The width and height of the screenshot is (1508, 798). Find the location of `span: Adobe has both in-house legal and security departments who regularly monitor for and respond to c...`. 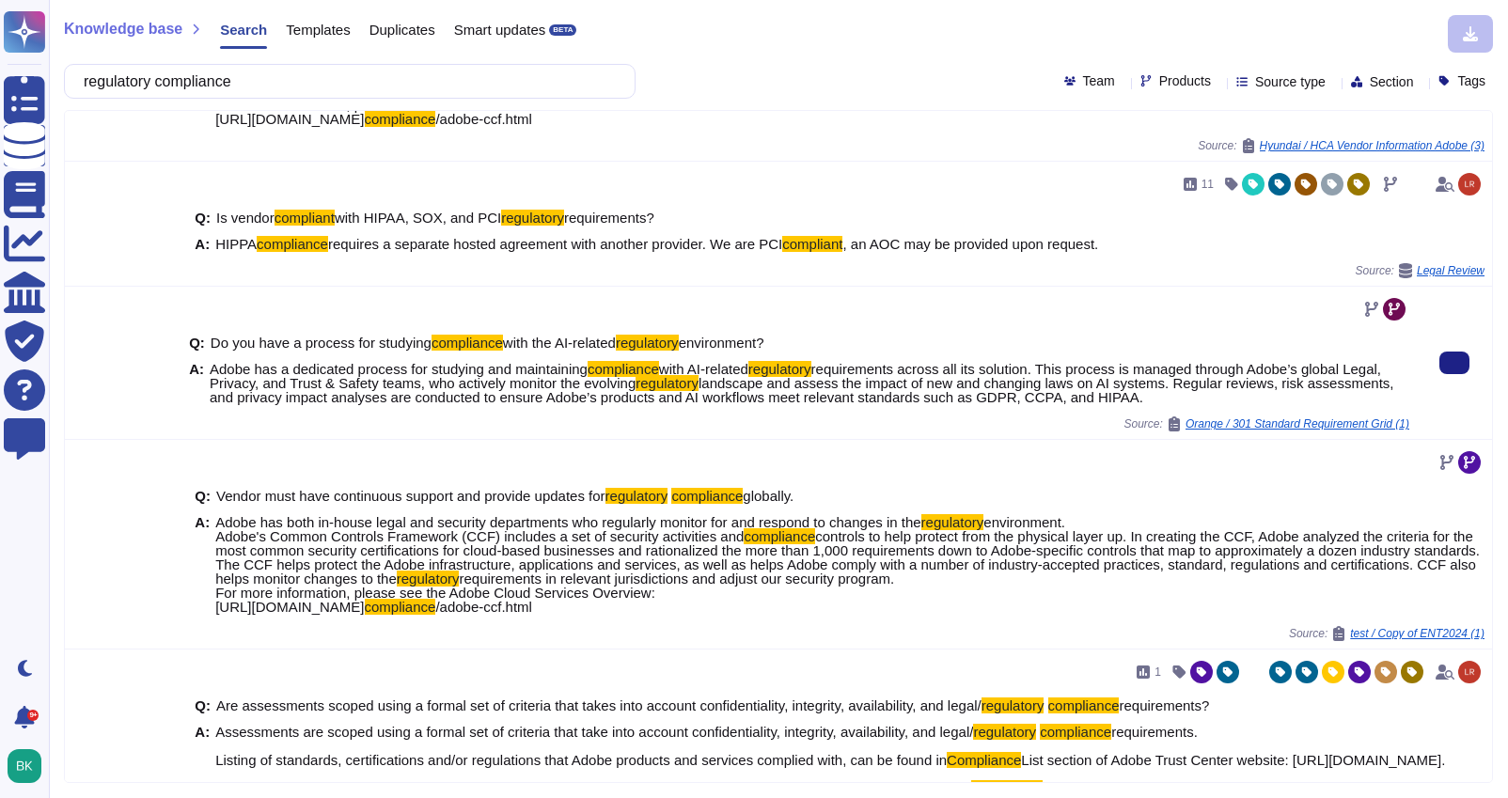

span: Adobe has both in-house legal and security departments who regularly monitor for and respond to c... is located at coordinates (568, 522).